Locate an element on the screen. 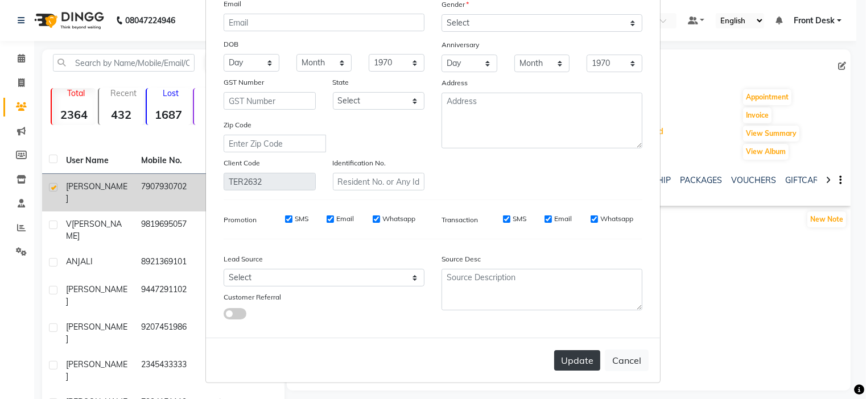 Image resolution: width=866 pixels, height=399 pixels. label: State is located at coordinates (341, 82).